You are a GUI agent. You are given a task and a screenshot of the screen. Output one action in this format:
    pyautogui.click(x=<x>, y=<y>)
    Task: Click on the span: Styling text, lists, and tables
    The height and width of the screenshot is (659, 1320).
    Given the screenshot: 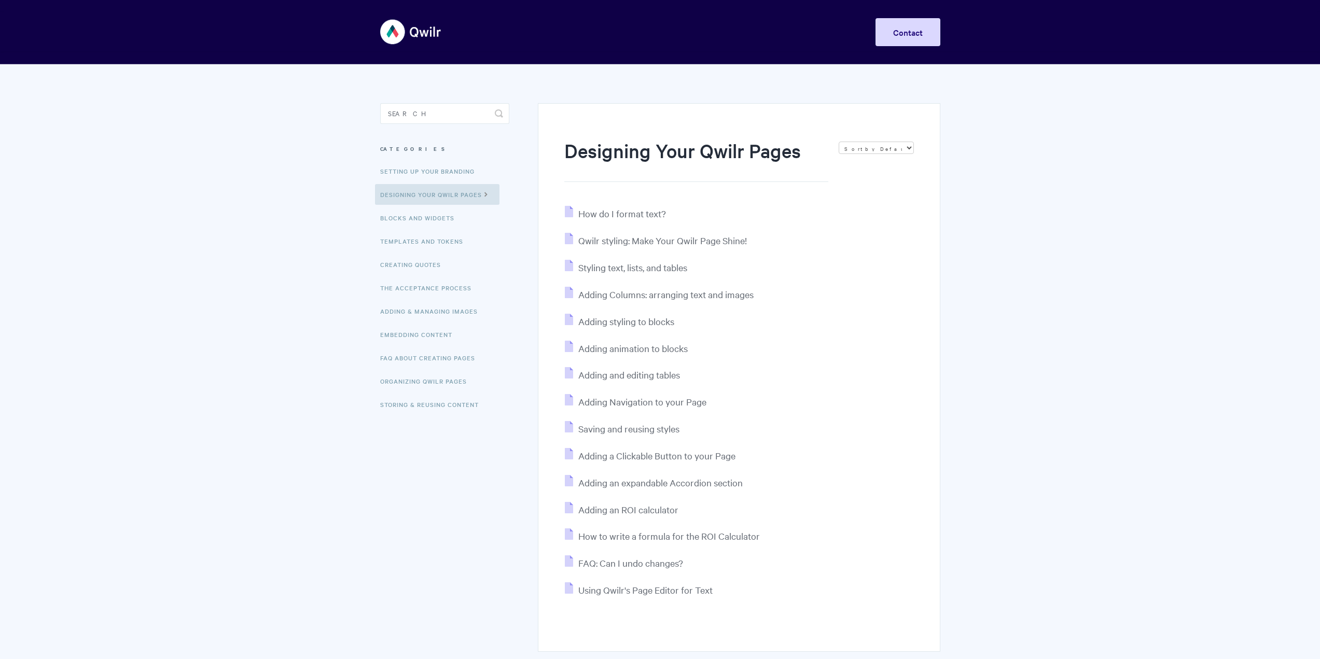 What is the action you would take?
    pyautogui.click(x=633, y=267)
    